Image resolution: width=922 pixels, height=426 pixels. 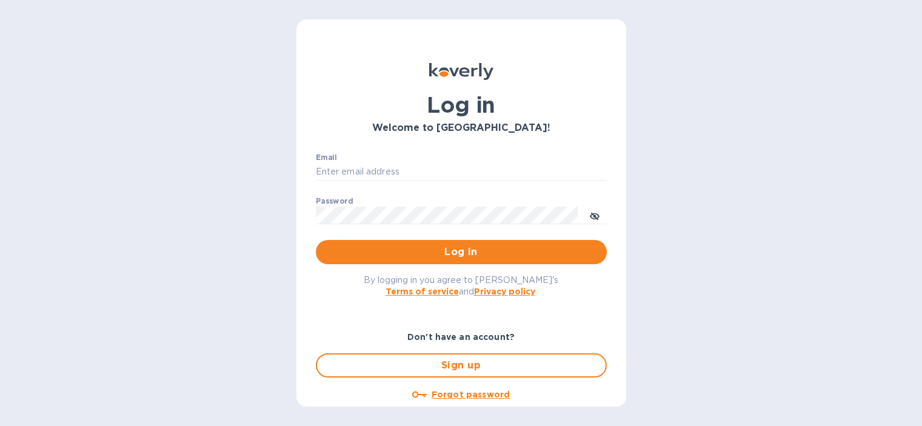 I want to click on label: Email, so click(x=326, y=158).